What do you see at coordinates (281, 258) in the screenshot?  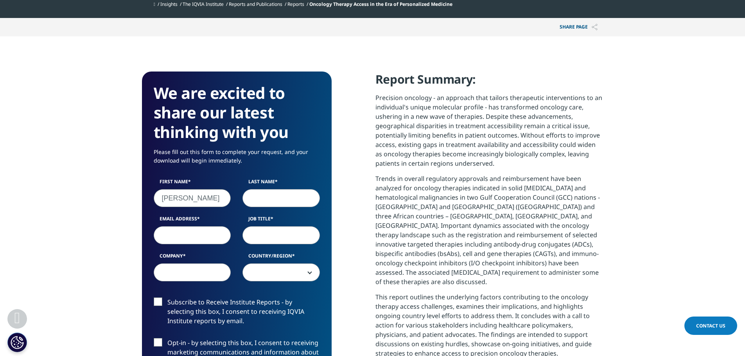 I see `label: Country/Region` at bounding box center [281, 258].